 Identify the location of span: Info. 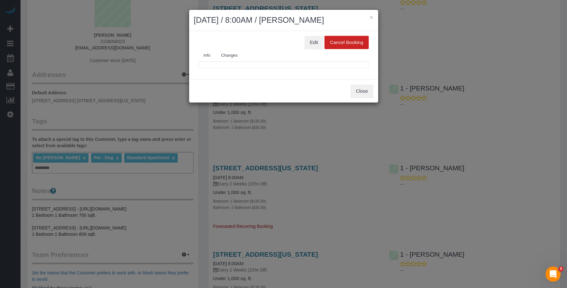
(207, 55).